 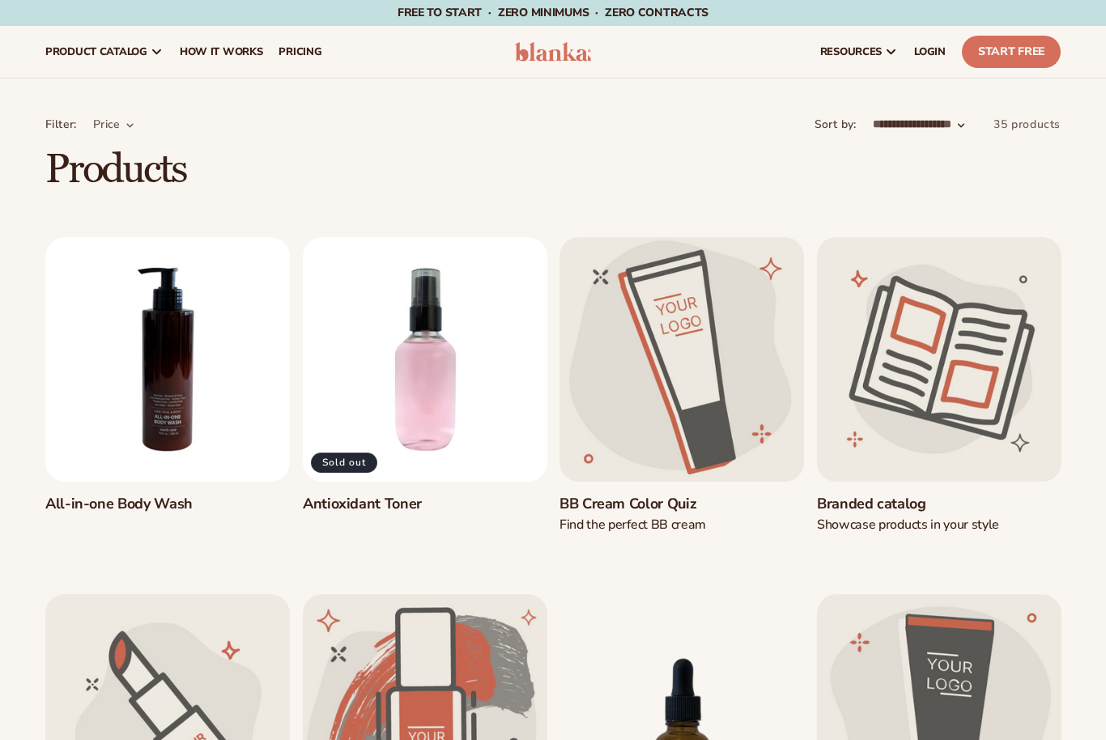 What do you see at coordinates (682, 503) in the screenshot?
I see `a: BB Cream Color Quiz` at bounding box center [682, 503].